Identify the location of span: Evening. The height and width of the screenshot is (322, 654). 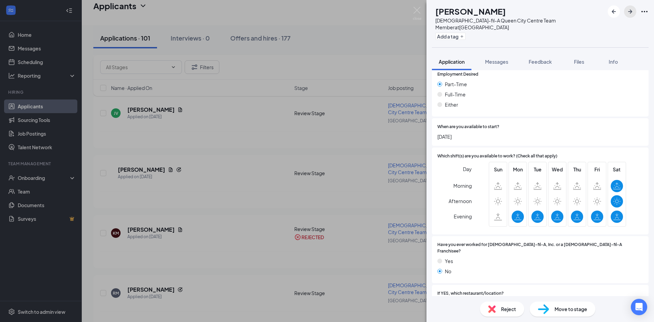
(462, 216).